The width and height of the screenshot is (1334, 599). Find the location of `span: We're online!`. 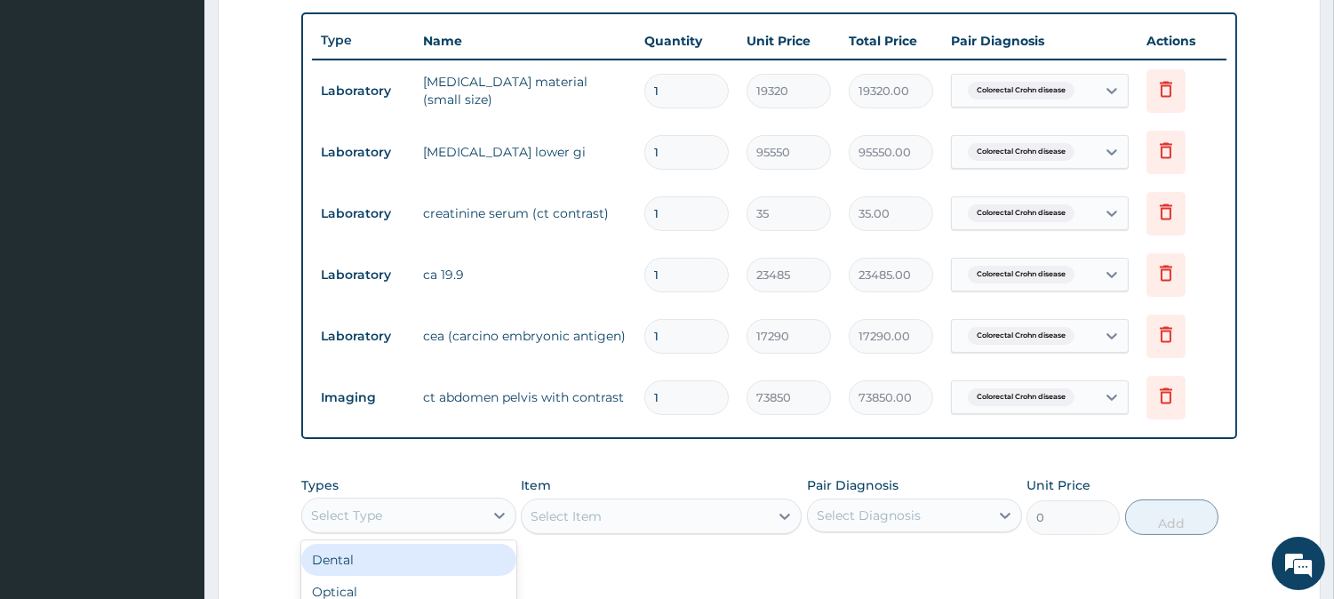

span: We're online! is located at coordinates (174, 274).